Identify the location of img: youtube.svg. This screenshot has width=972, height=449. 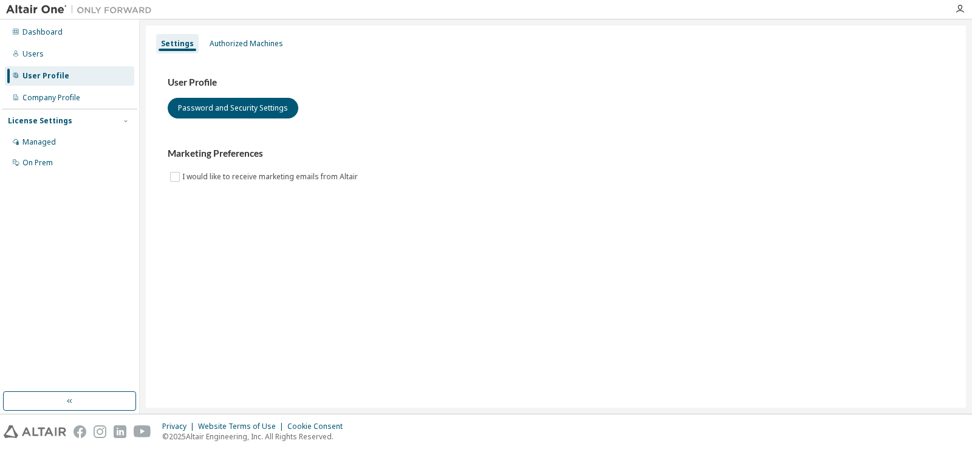
(142, 432).